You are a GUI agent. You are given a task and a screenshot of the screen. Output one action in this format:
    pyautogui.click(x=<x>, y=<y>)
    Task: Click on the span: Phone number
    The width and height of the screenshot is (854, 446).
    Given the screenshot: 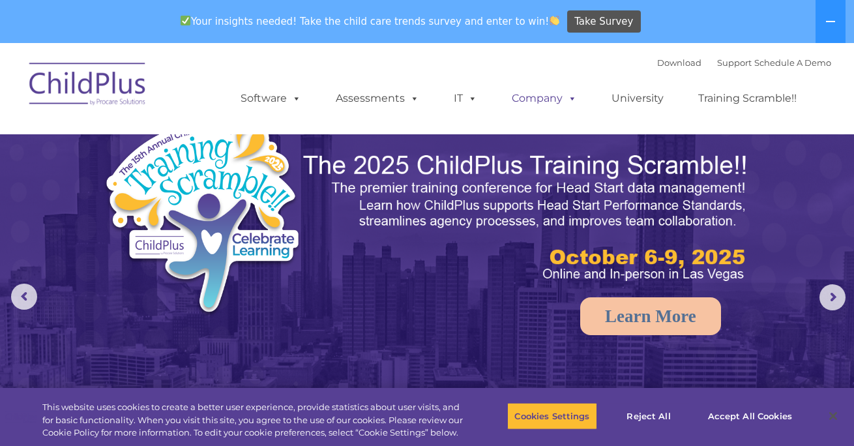 What is the action you would take?
    pyautogui.click(x=209, y=144)
    